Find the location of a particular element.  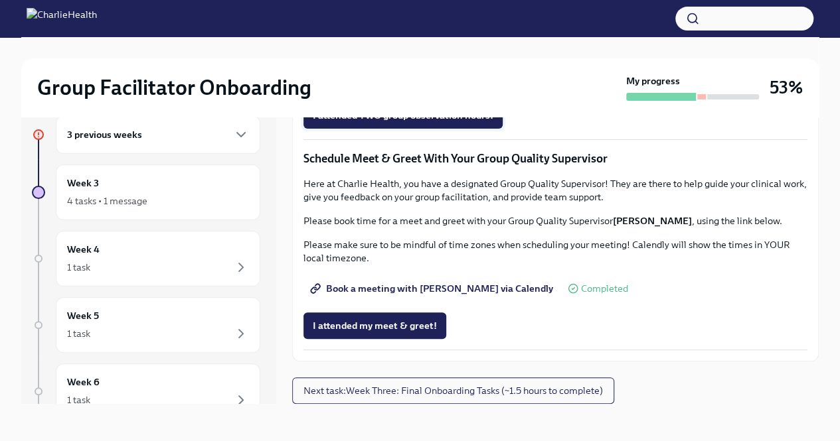

h6: 3 previous weeks is located at coordinates (104, 135).